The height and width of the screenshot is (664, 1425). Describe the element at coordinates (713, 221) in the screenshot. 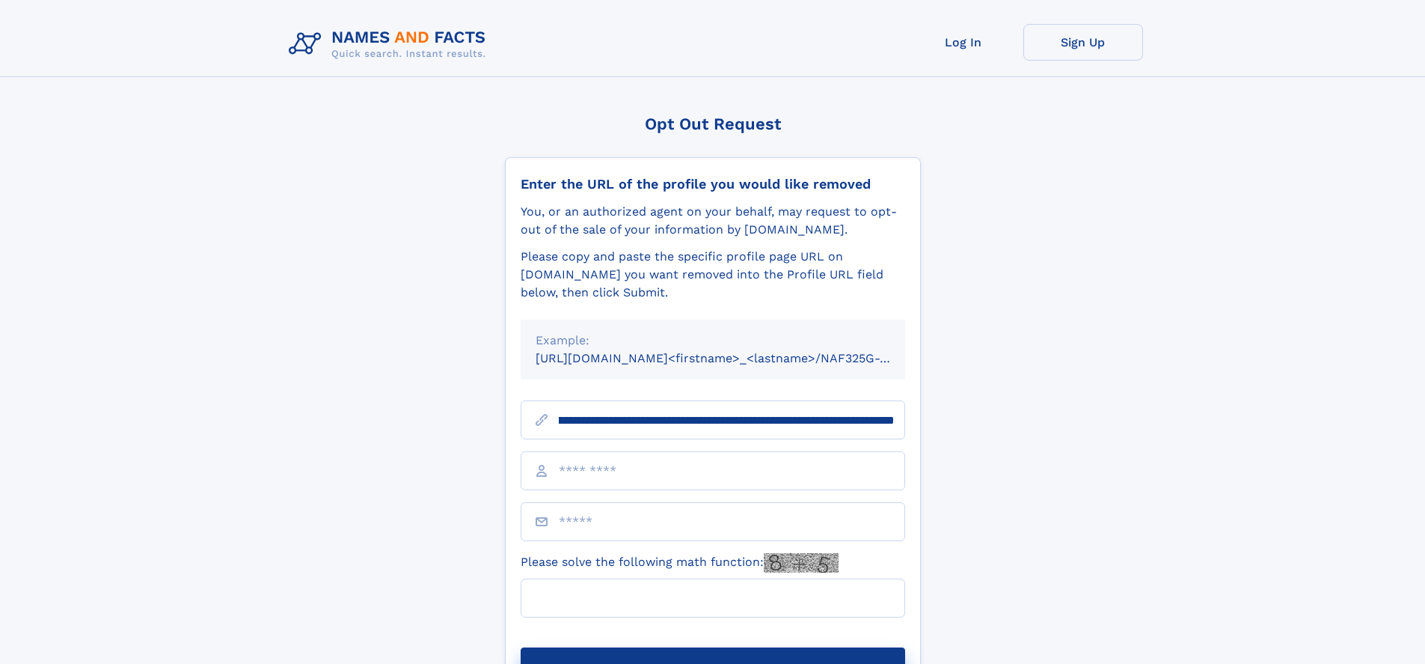

I see `div: You, or an authorized agent on your behalf, may request to opt-out of the sale of your informatio...` at that location.